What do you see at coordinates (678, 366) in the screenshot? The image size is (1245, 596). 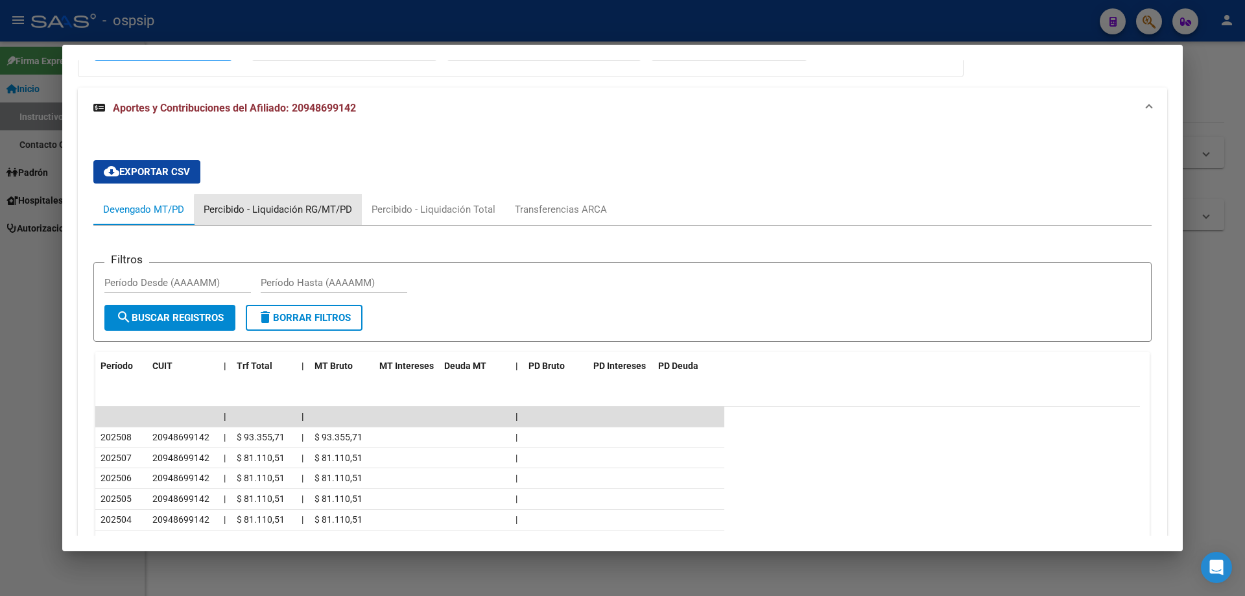 I see `span: PD Deuda` at bounding box center [678, 366].